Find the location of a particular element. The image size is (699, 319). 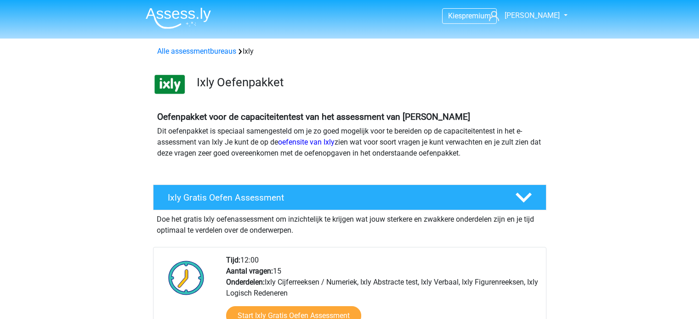

a: Alle assessmentbureaus is located at coordinates (197, 51).